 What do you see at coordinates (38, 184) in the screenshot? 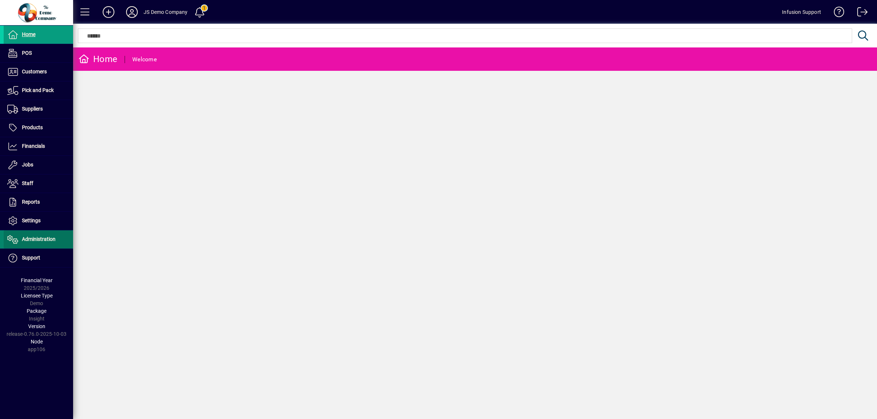
I see `a: Staff` at bounding box center [38, 184].